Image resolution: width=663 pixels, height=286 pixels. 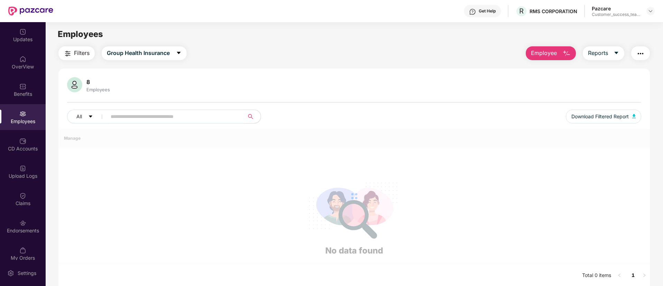 What do you see at coordinates (98, 89) in the screenshot?
I see `div: Employees` at bounding box center [98, 89].